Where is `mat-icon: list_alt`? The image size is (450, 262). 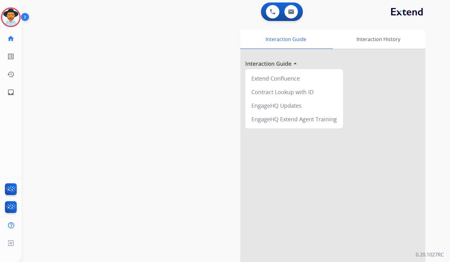
mat-icon: list_alt is located at coordinates (11, 56).